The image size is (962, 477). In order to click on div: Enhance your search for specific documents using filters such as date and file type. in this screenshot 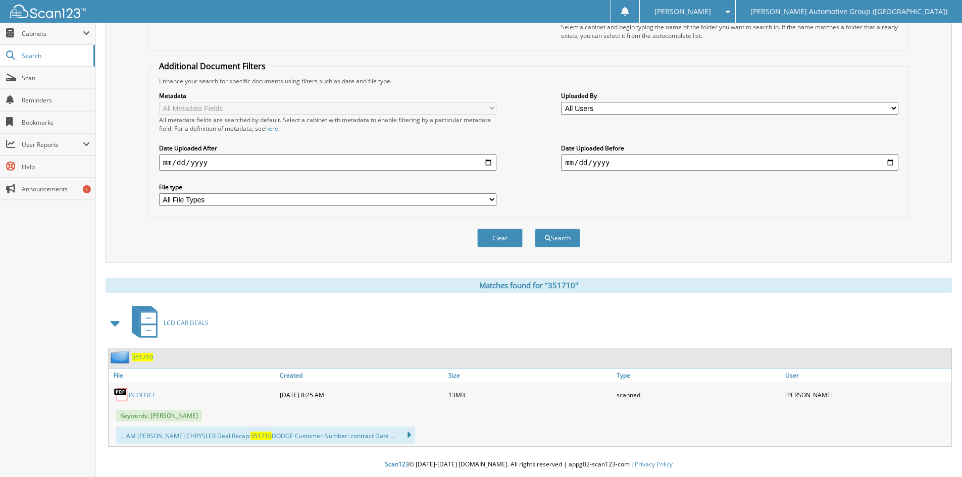, I will do `click(529, 81)`.